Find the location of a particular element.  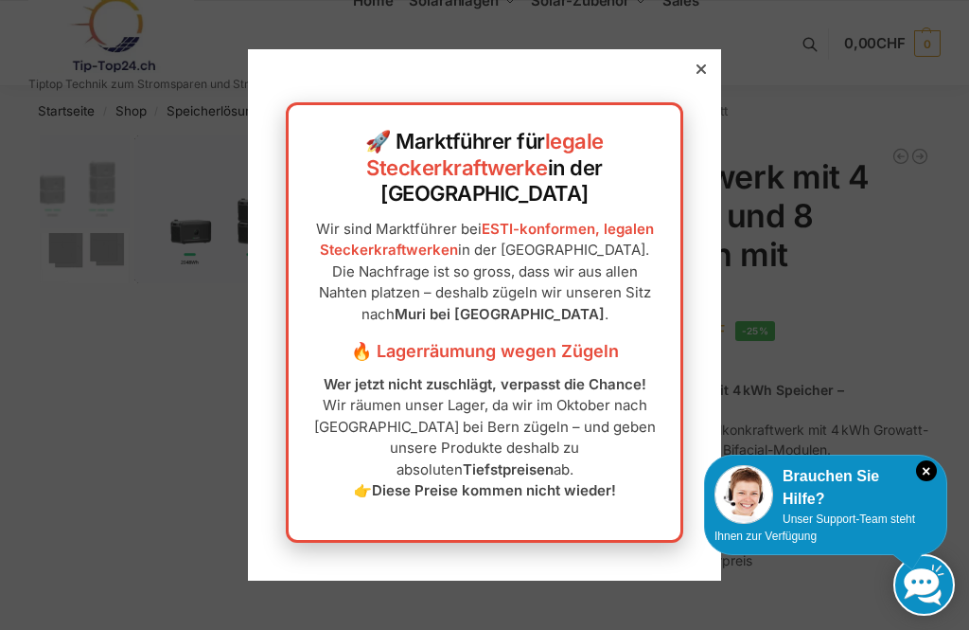

i: Schließen is located at coordinates (927, 470).